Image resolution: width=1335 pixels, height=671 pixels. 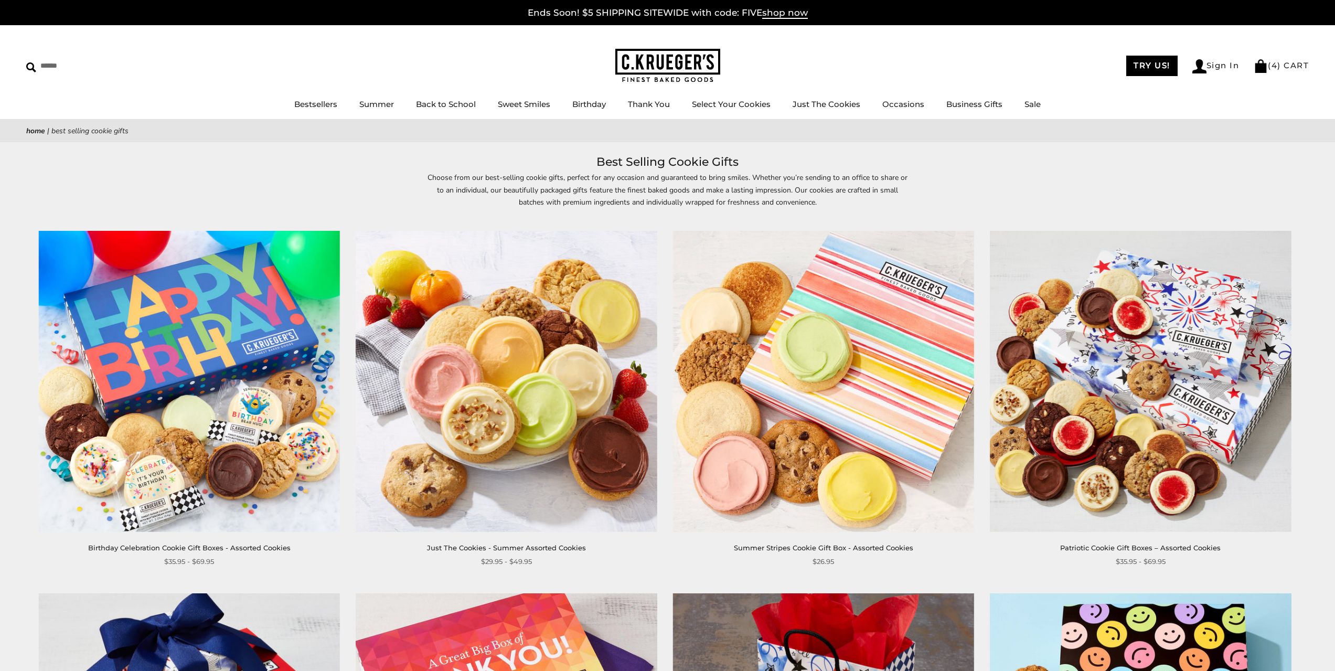 I want to click on a: Just The Cookies, so click(x=826, y=104).